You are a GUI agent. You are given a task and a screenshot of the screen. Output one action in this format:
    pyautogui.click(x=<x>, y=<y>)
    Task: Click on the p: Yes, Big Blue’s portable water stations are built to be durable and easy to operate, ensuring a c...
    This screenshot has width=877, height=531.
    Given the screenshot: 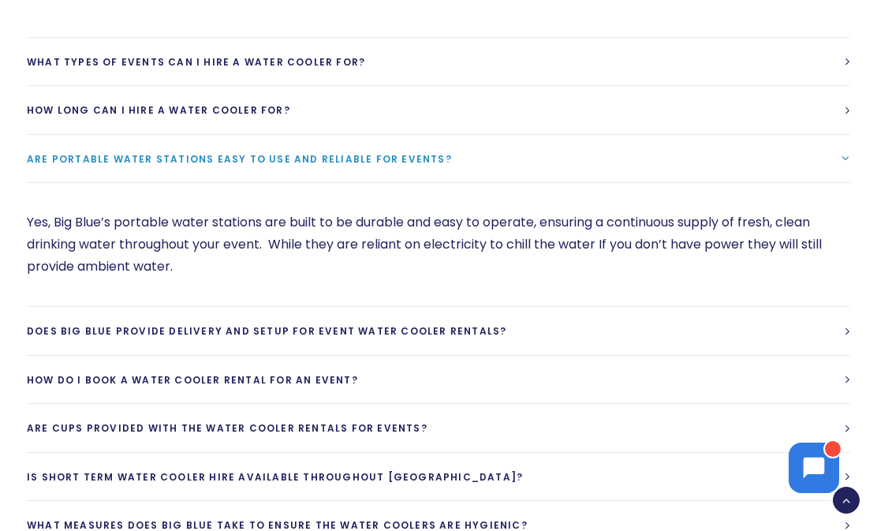 What is the action you would take?
    pyautogui.click(x=439, y=245)
    